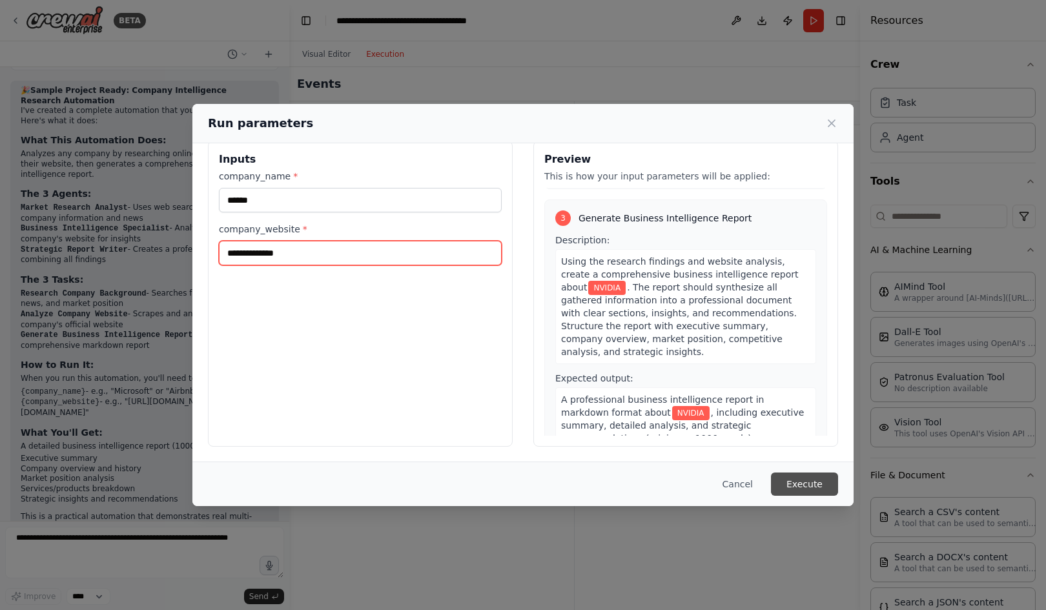 The image size is (1046, 610). What do you see at coordinates (682, 425) in the screenshot?
I see `span: , including executive summary, detailed analysis, and strategic recommendations (minimum 1000 words)` at bounding box center [682, 425].